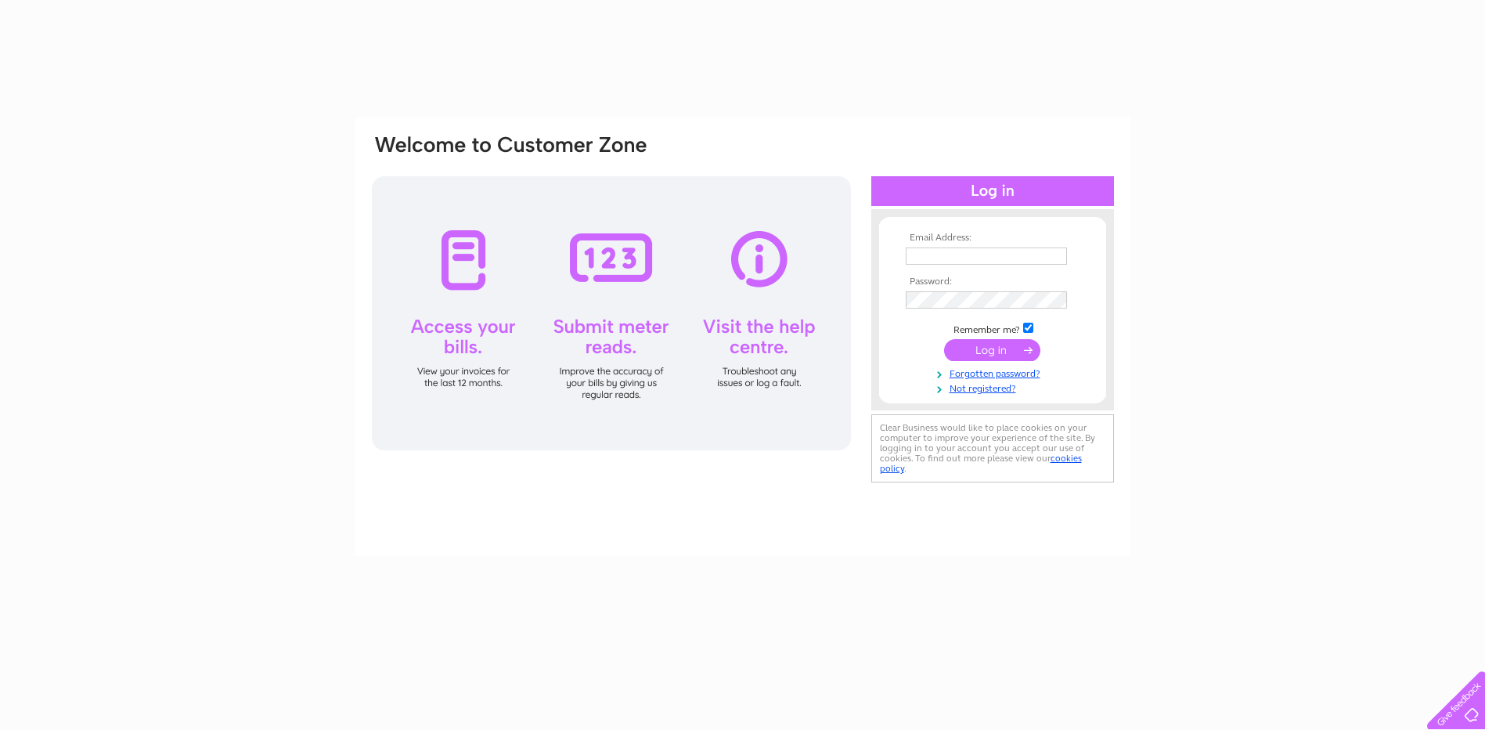  Describe the element at coordinates (993, 282) in the screenshot. I see `th: Password:` at that location.